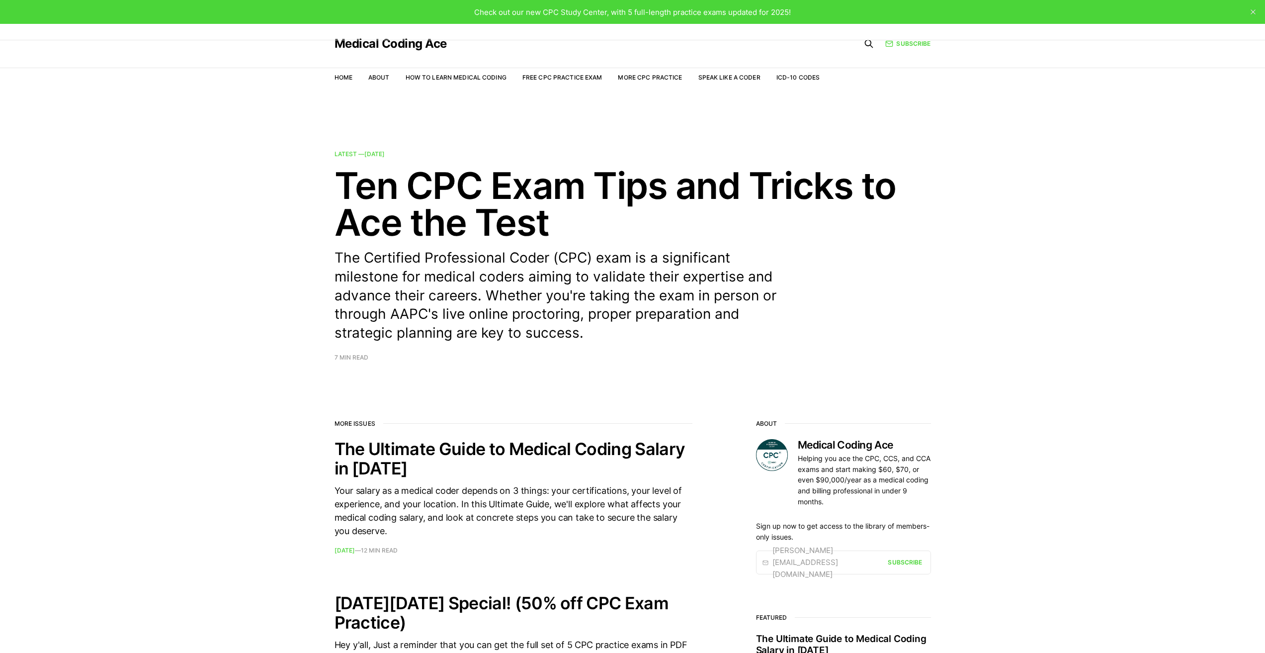  I want to click on a: About, so click(379, 77).